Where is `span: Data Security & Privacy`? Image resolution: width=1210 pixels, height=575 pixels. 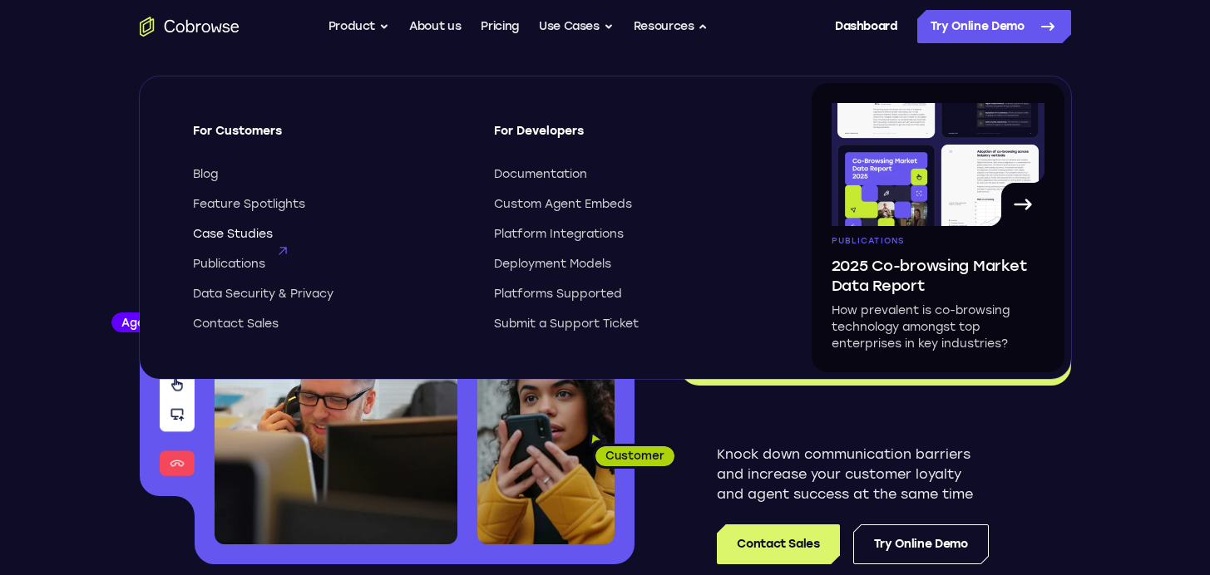
span: Data Security & Privacy is located at coordinates (263, 294).